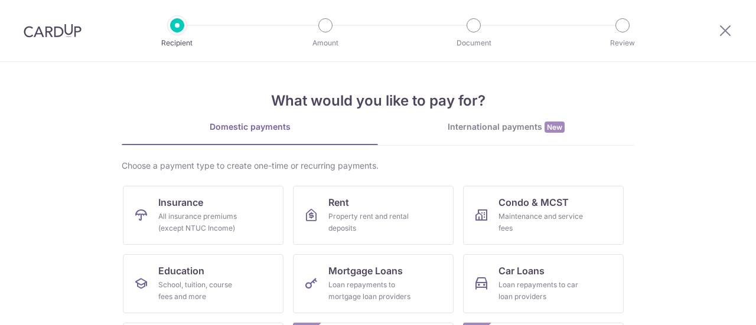 Image resolution: width=756 pixels, height=325 pixels. Describe the element at coordinates (373, 216) in the screenshot. I see `a: RentProperty rent and rental deposits` at that location.